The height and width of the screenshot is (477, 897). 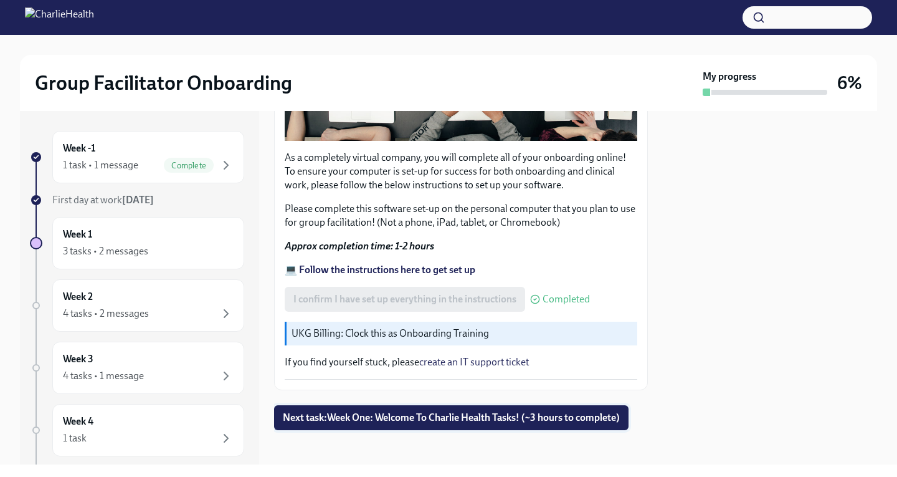 What do you see at coordinates (360, 246) in the screenshot?
I see `strong: Approx completion time: 1-2 hours` at bounding box center [360, 246].